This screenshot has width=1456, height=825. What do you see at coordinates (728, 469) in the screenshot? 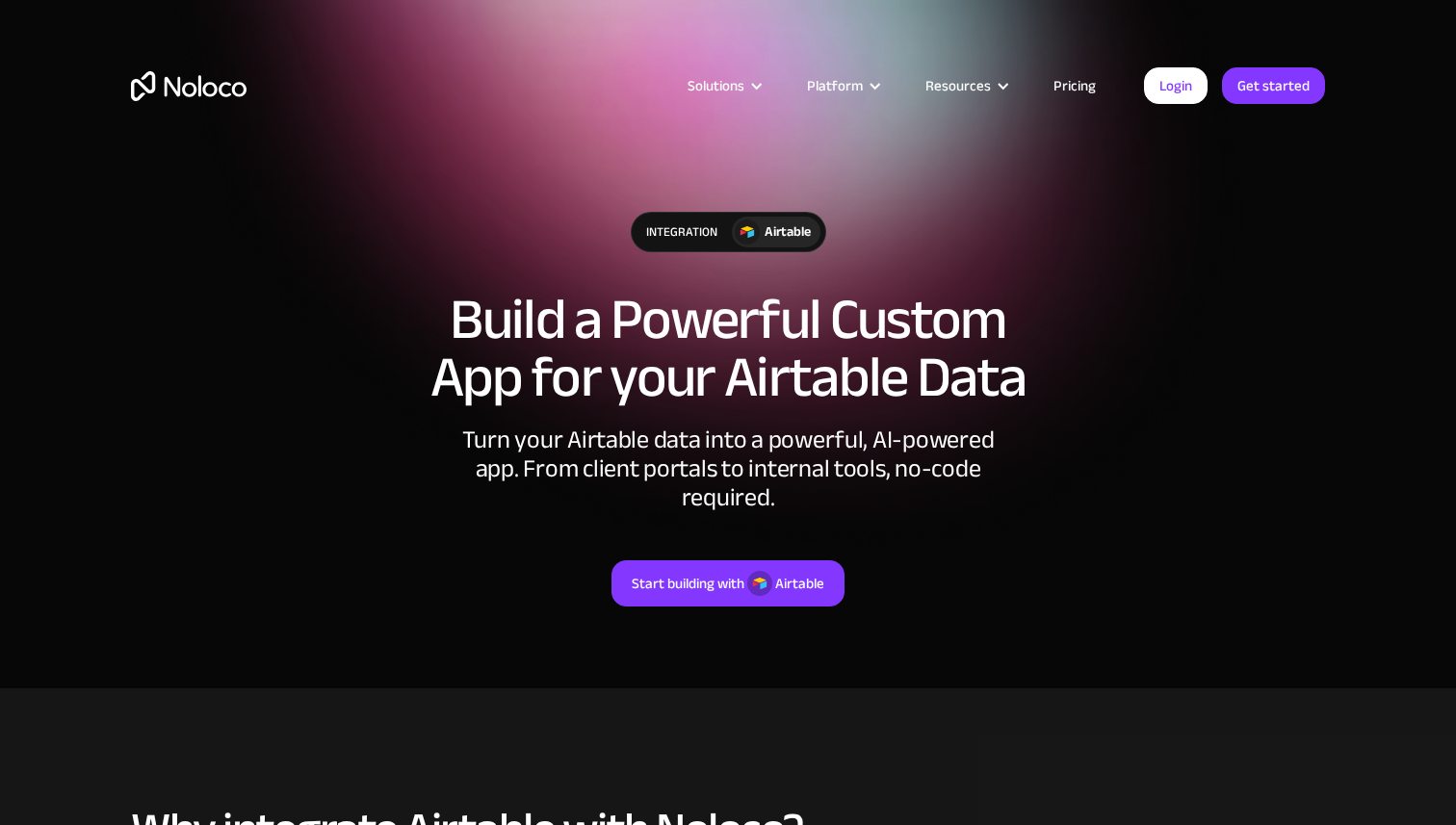
I see `div: Turn your Airtable data into a powerful, AI-powered app. From client portals to internal tools, n...` at bounding box center [728, 469].